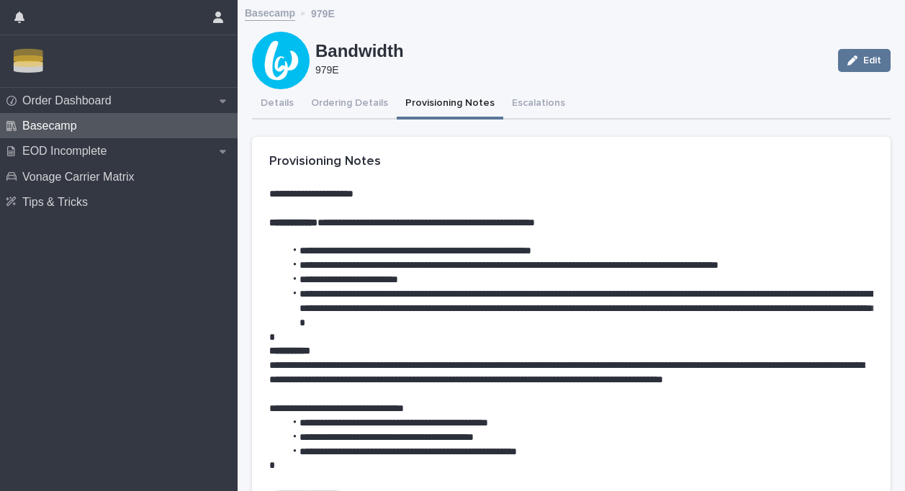  Describe the element at coordinates (270, 12) in the screenshot. I see `a: Basecamp` at that location.